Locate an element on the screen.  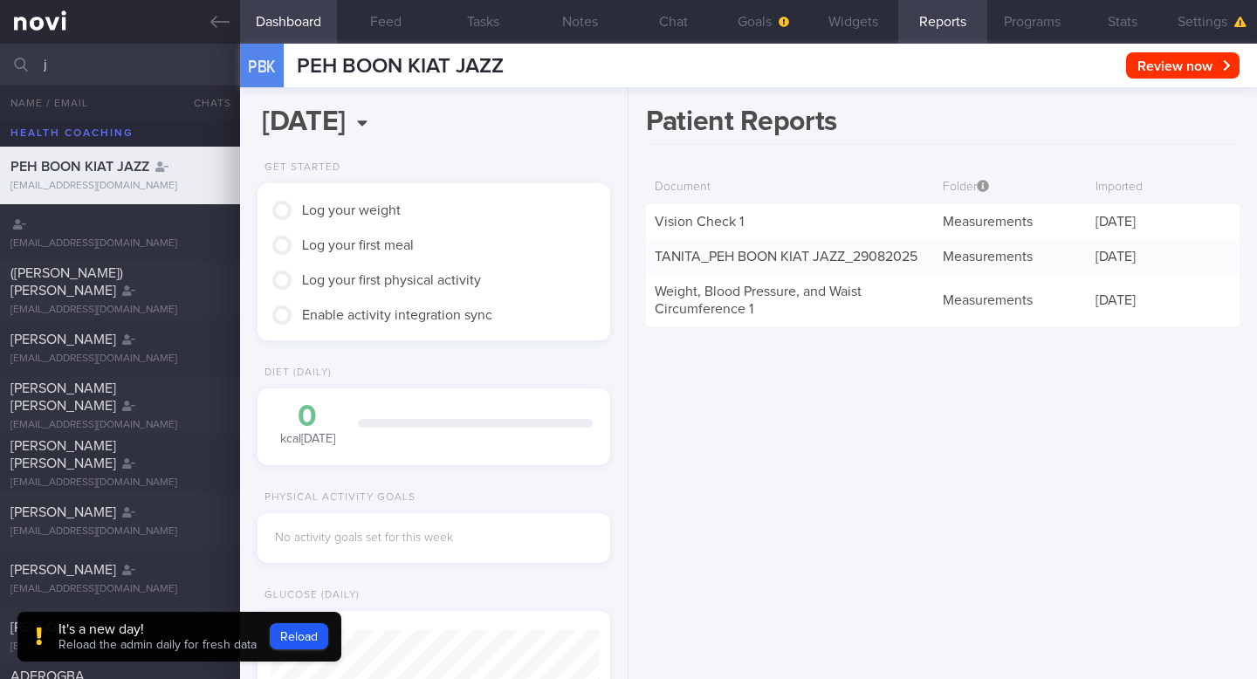
div: Folder is located at coordinates (1010, 188).